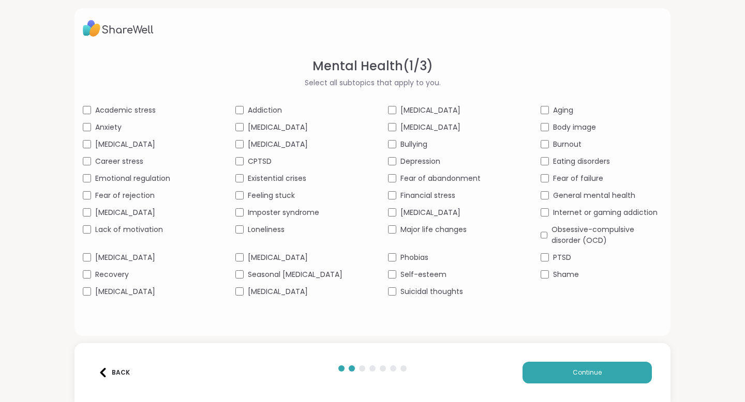 The height and width of the screenshot is (402, 745). I want to click on span: Fear of abandonment, so click(440, 178).